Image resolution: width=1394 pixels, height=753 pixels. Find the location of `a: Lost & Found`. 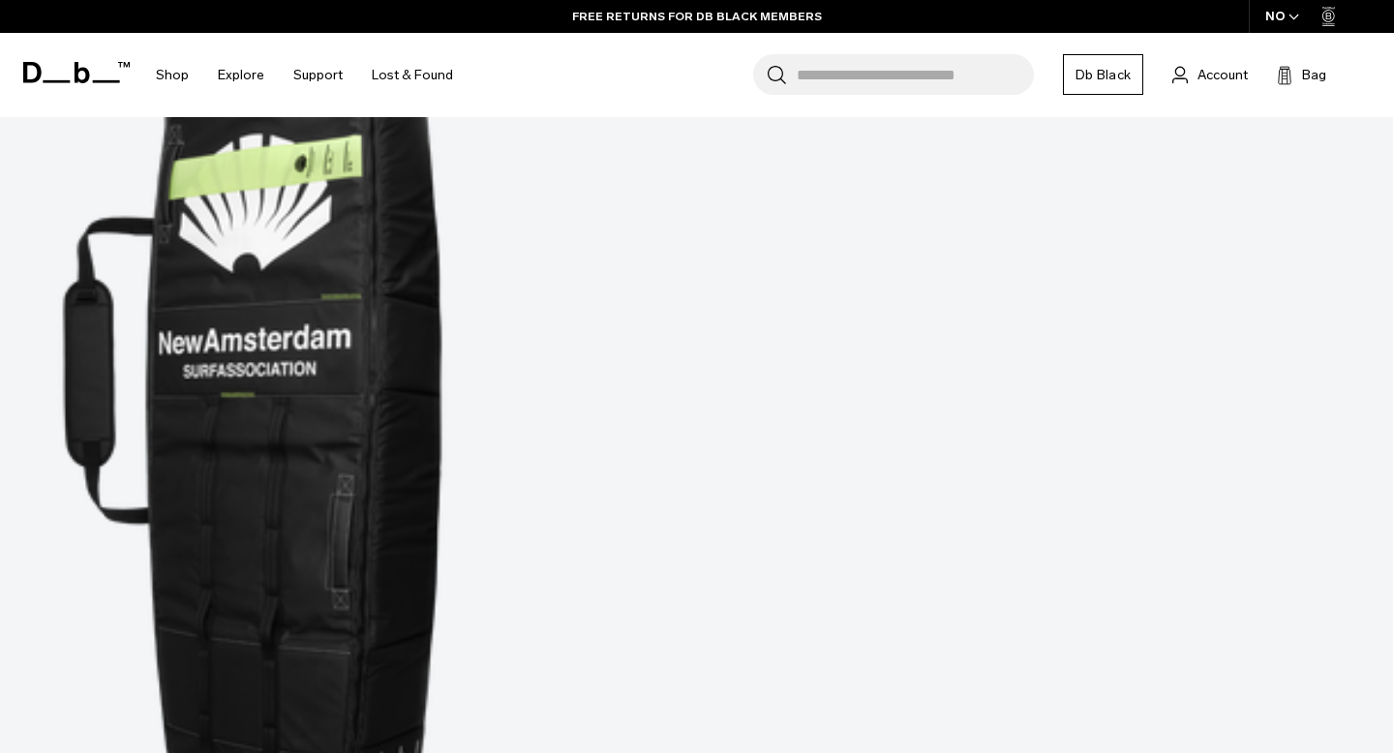

a: Lost & Found is located at coordinates (412, 75).